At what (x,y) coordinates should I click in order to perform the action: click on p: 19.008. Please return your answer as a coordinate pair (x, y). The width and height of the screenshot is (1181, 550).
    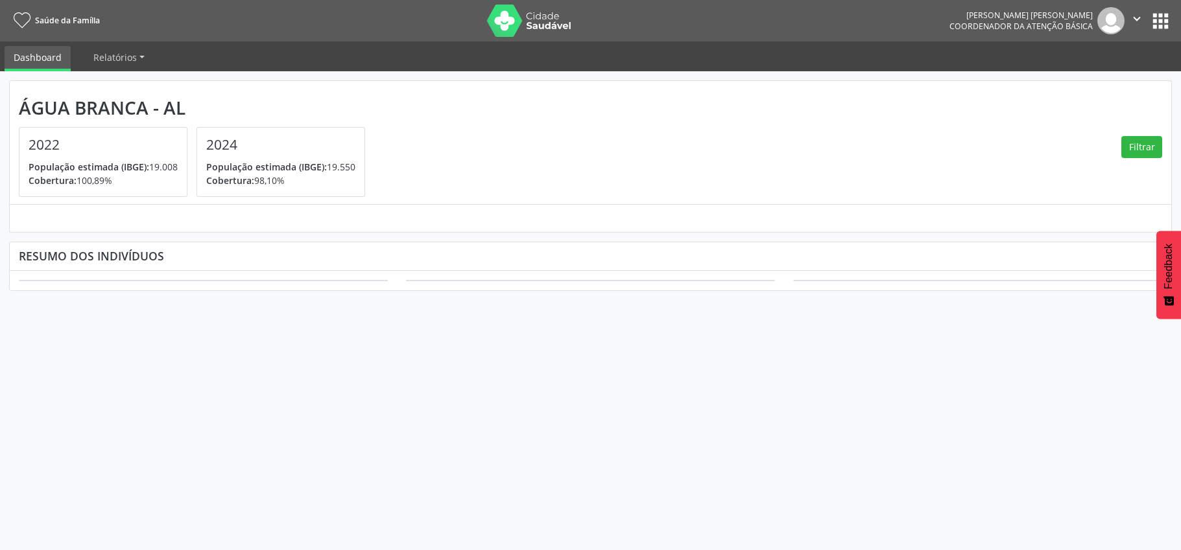
    Looking at the image, I should click on (103, 167).